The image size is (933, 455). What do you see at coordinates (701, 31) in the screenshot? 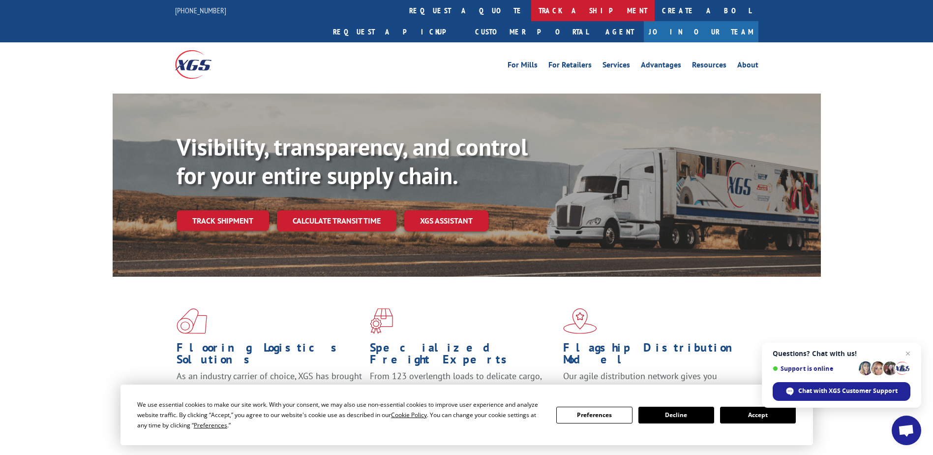
I see `a: Join Our Team` at bounding box center [701, 31].